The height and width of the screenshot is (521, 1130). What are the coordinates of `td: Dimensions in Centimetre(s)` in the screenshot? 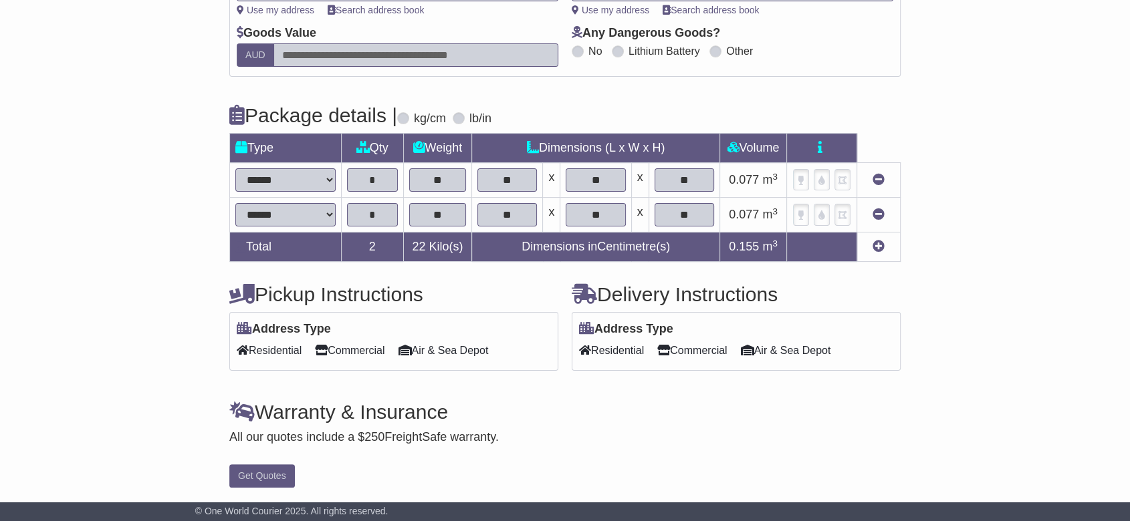 It's located at (596, 247).